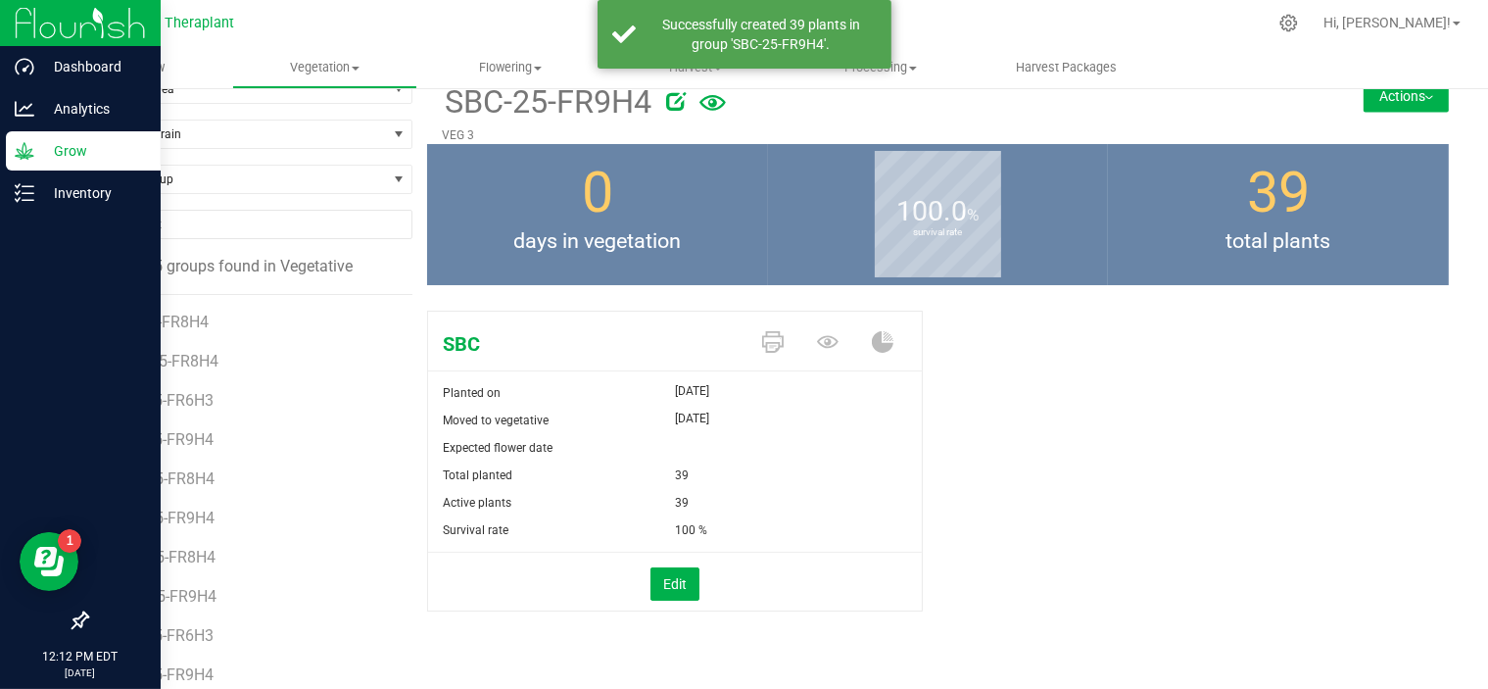 This screenshot has width=1488, height=689. I want to click on button: Edit, so click(675, 584).